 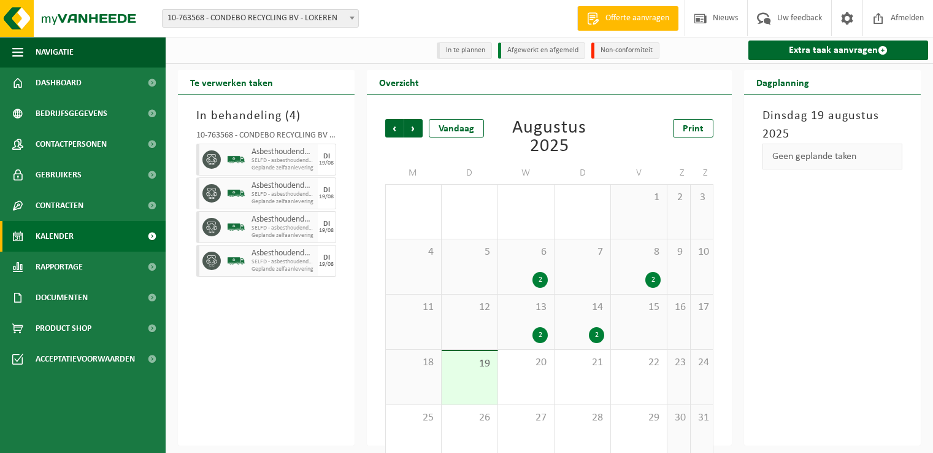 I want to click on span: 18, so click(x=413, y=362).